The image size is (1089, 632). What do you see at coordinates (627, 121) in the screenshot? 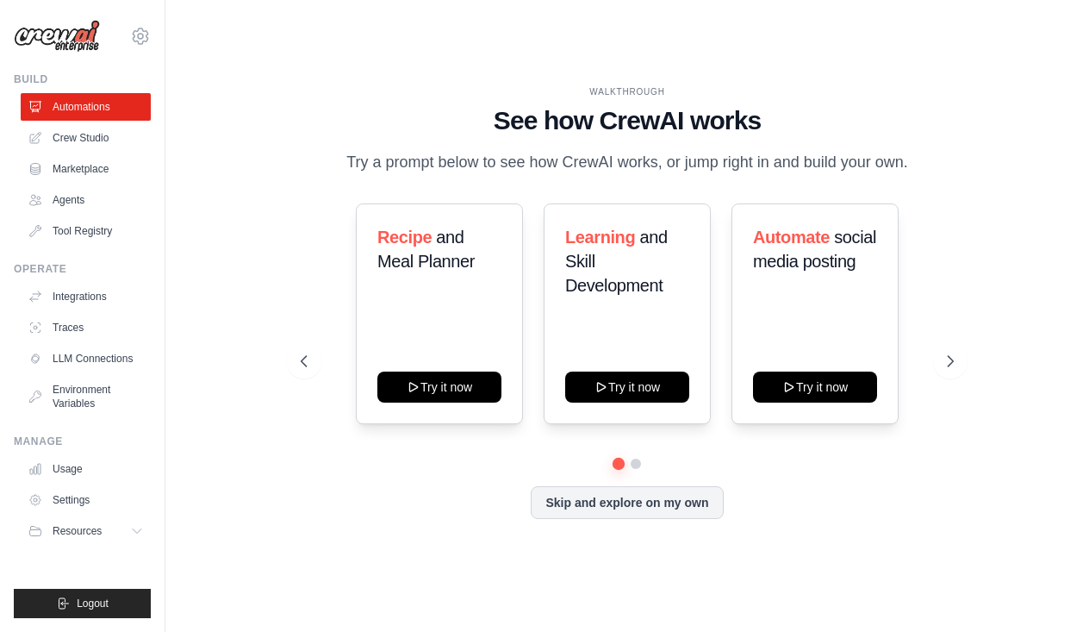
I see `h1: See how CrewAI works` at bounding box center [627, 121].